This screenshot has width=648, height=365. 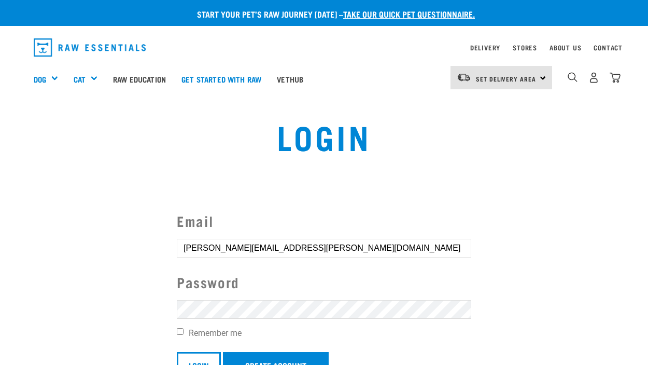 What do you see at coordinates (324, 333) in the screenshot?
I see `label: Remember me` at bounding box center [324, 333].